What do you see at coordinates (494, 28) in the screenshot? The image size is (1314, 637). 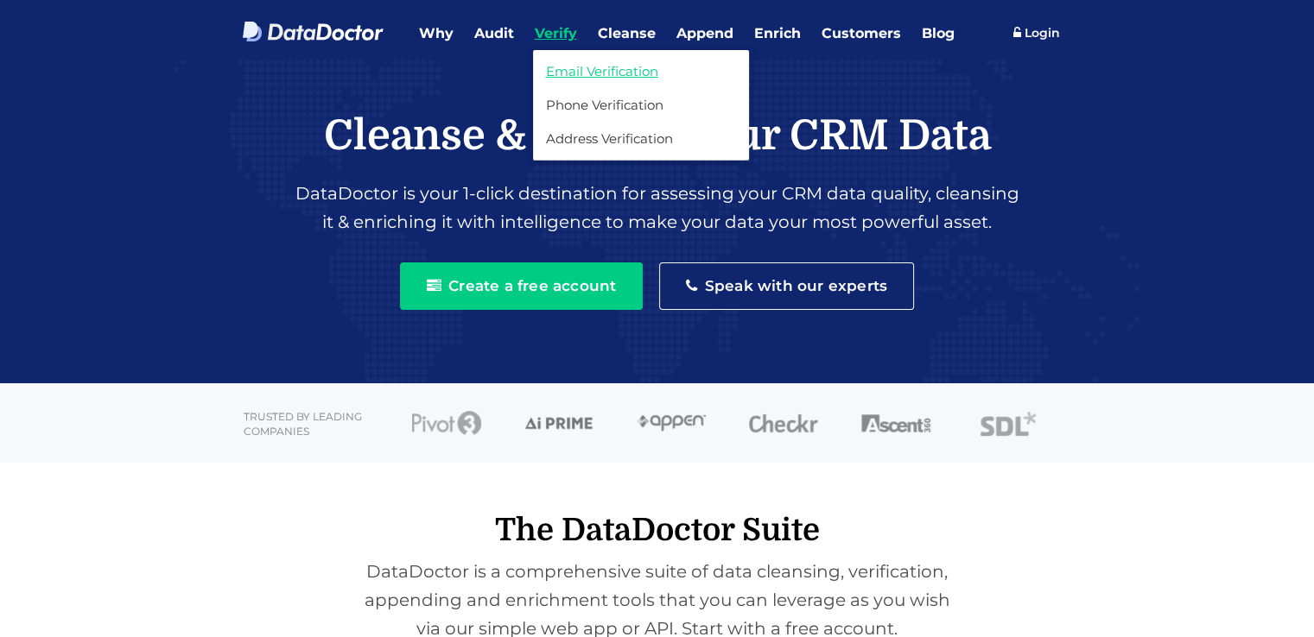 I see `a: Audit` at bounding box center [494, 28].